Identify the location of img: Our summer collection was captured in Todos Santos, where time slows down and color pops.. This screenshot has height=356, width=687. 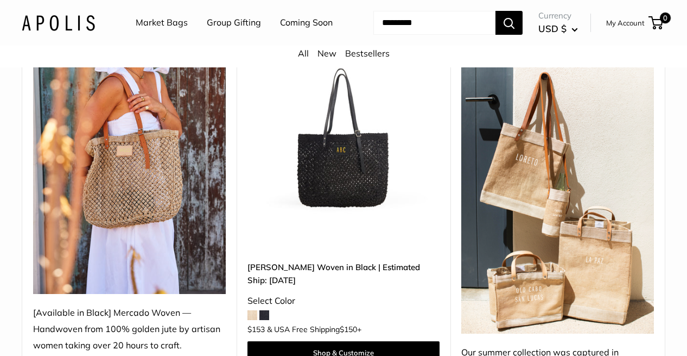
(557, 185).